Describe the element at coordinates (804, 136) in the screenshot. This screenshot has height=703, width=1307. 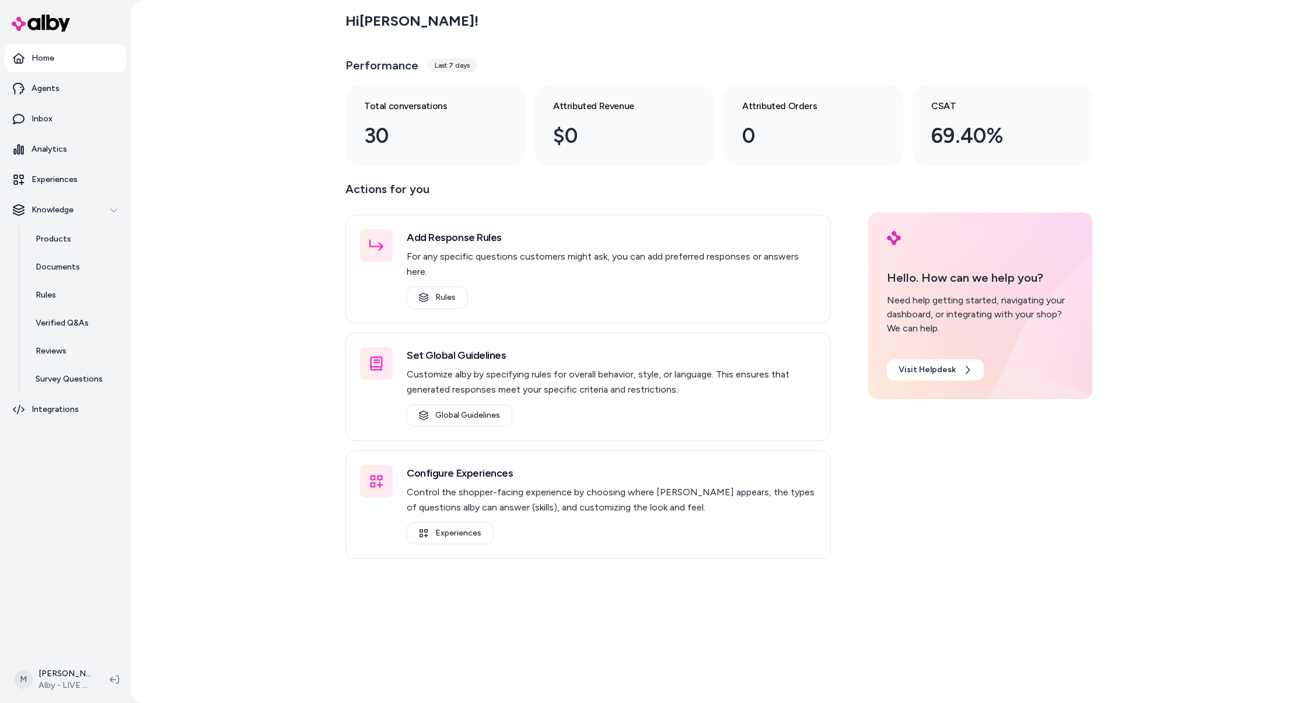
I see `div: 0` at that location.